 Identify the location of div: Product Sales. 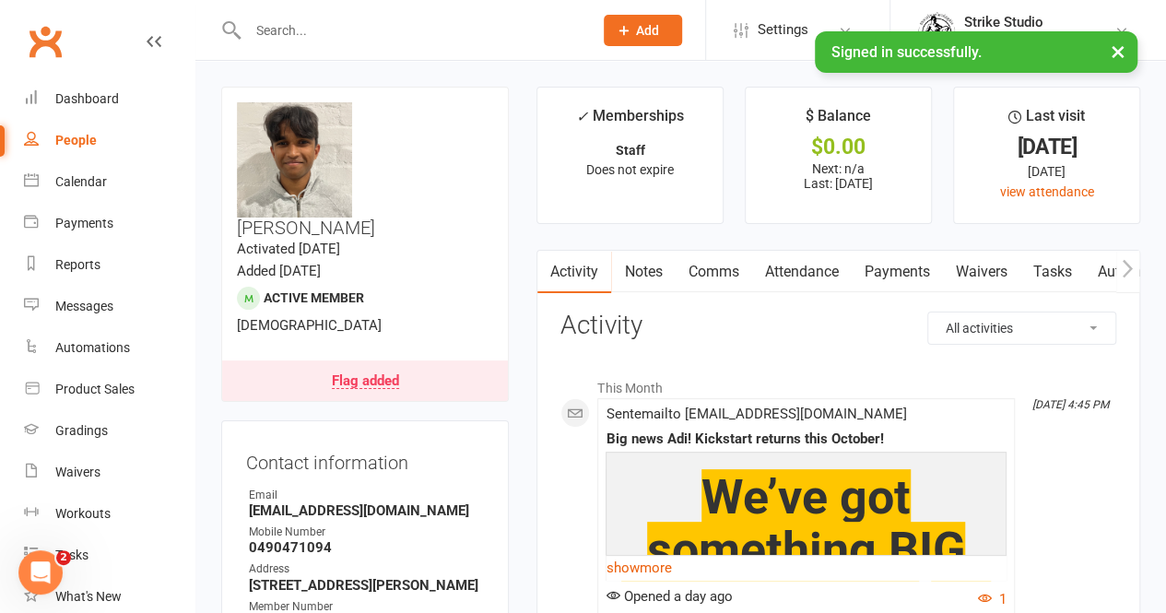
(95, 389).